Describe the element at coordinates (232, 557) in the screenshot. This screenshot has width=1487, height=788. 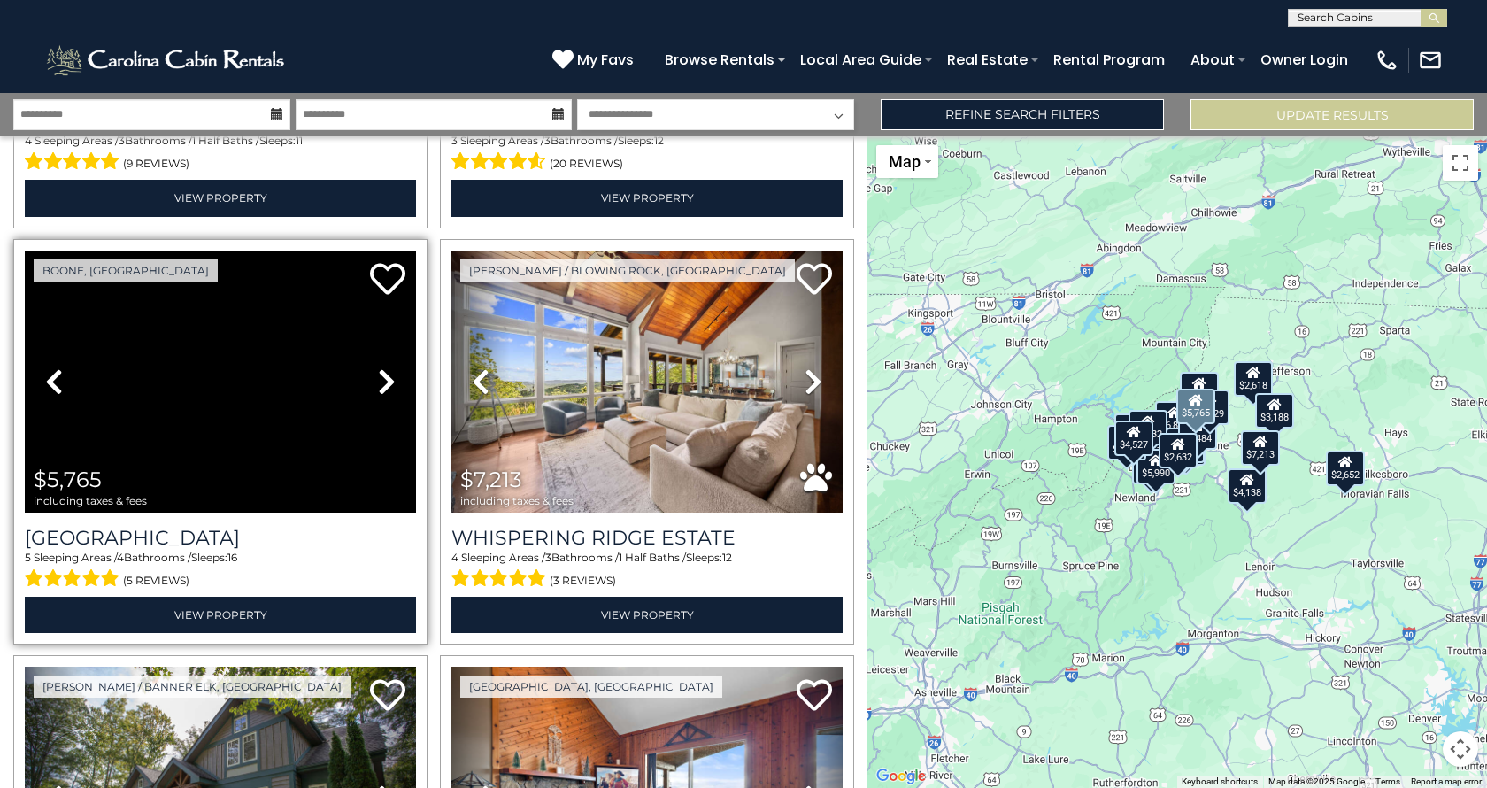
I see `span: 16` at that location.